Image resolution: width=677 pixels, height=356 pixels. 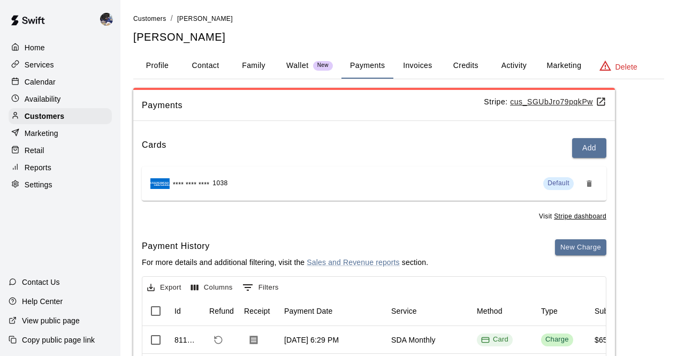 I want to click on button: Export, so click(x=164, y=287).